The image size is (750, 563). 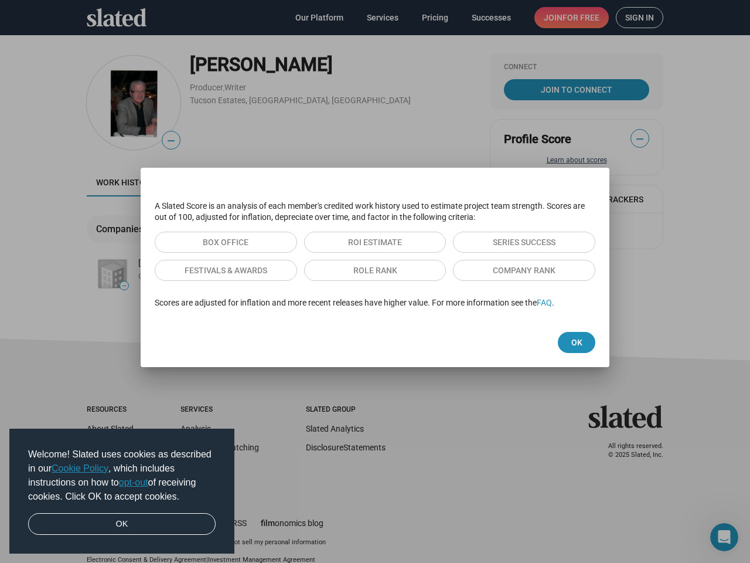 I want to click on button: Box Office, so click(x=226, y=242).